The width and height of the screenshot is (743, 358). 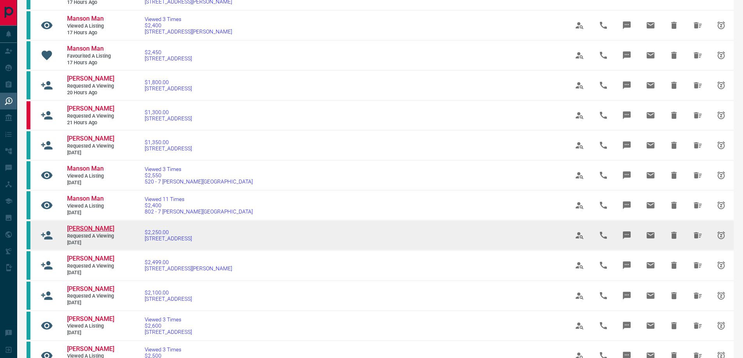 What do you see at coordinates (168, 142) in the screenshot?
I see `span: $1,350.00` at bounding box center [168, 142].